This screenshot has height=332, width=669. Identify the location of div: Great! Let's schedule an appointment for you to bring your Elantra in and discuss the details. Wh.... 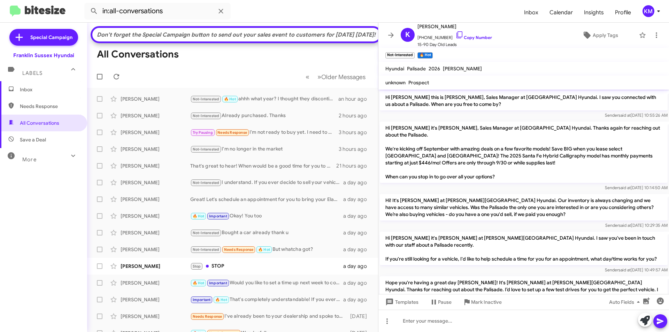
(266, 199).